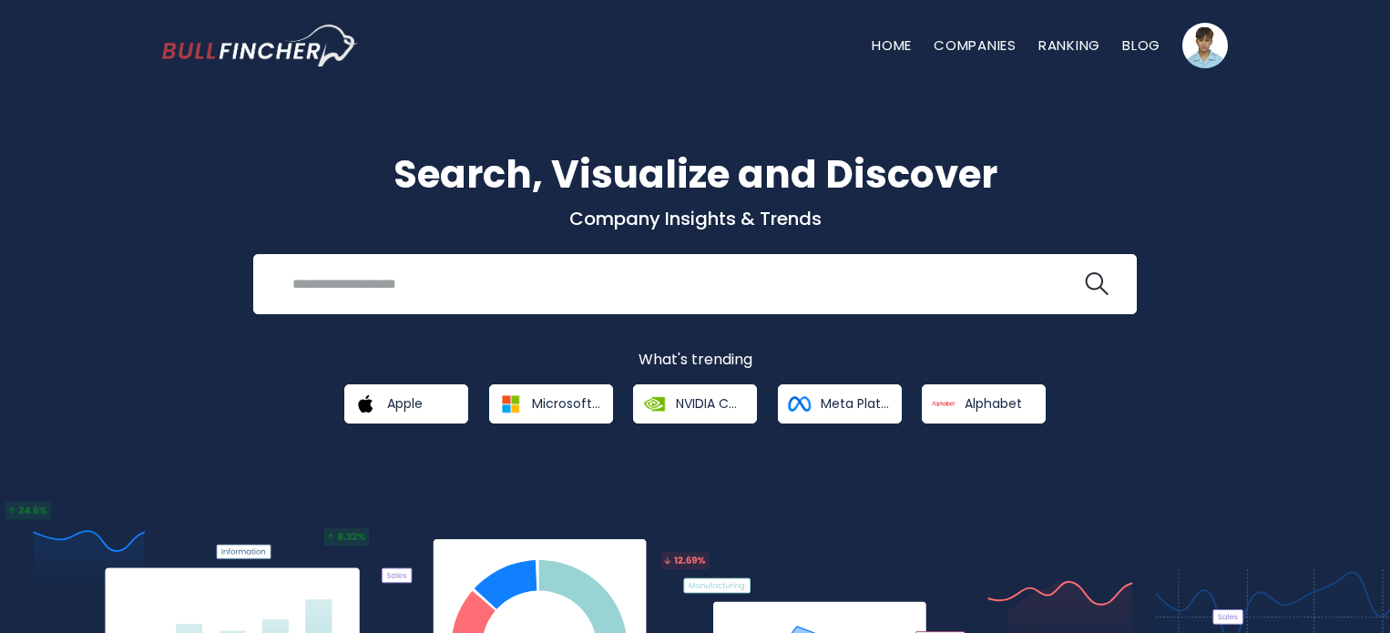 The width and height of the screenshot is (1390, 633). I want to click on span: Meta Platforms, so click(855, 404).